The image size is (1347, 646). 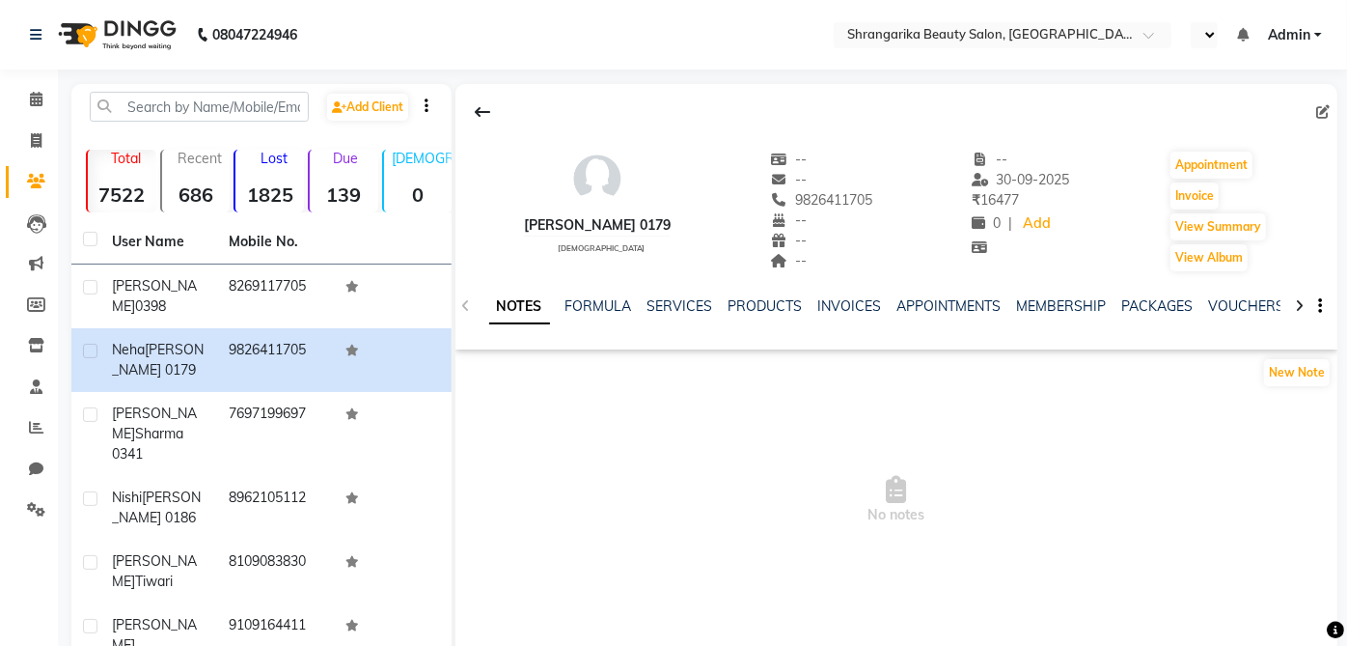 I want to click on span: 16477, so click(x=995, y=200).